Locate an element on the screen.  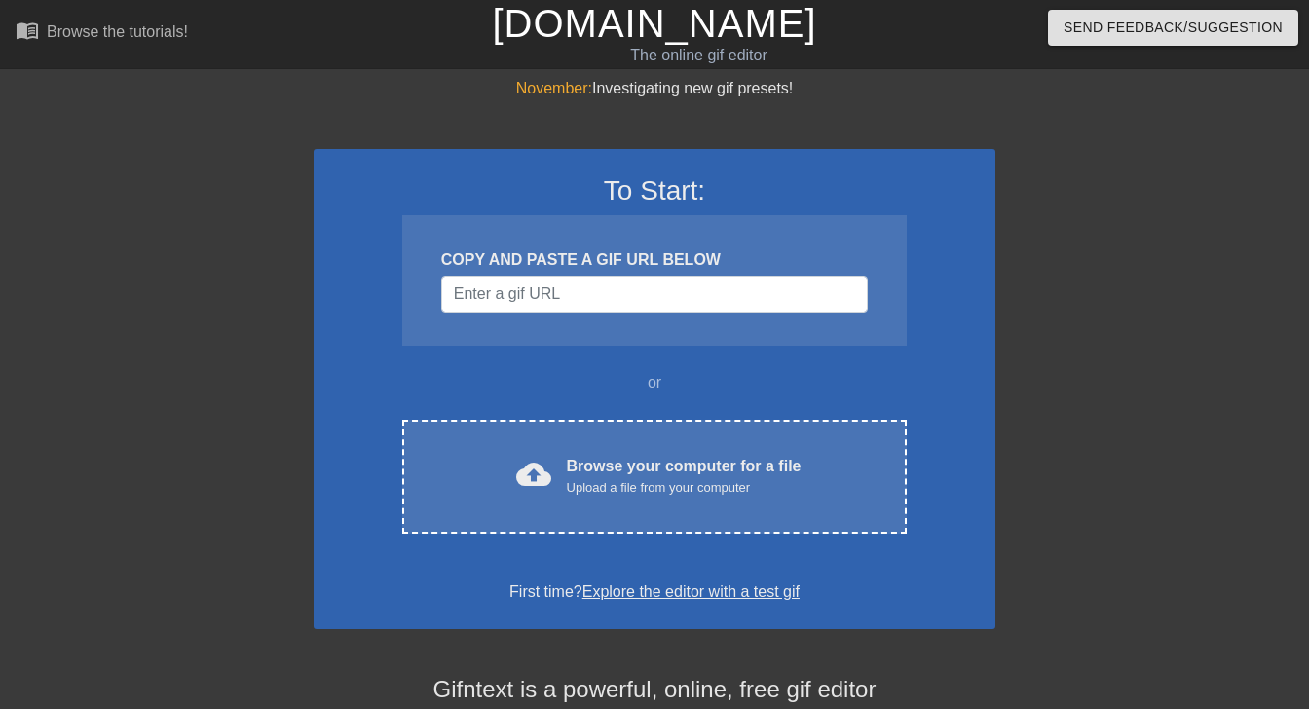
span: menu_book is located at coordinates (27, 30).